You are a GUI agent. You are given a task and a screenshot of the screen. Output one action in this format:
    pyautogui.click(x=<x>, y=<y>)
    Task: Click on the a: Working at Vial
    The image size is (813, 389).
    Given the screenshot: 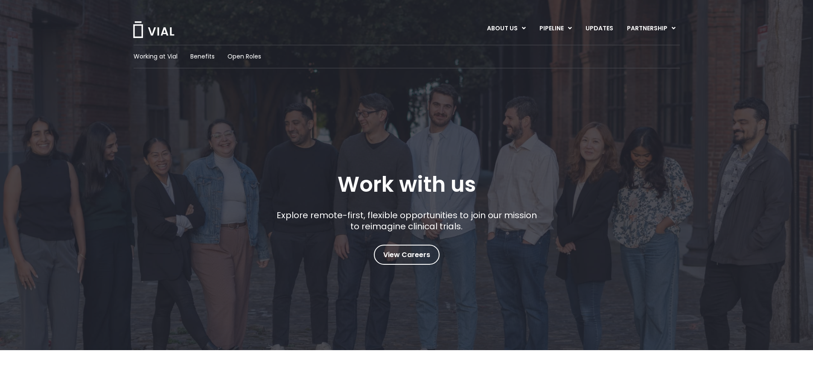 What is the action you would take?
    pyautogui.click(x=155, y=56)
    